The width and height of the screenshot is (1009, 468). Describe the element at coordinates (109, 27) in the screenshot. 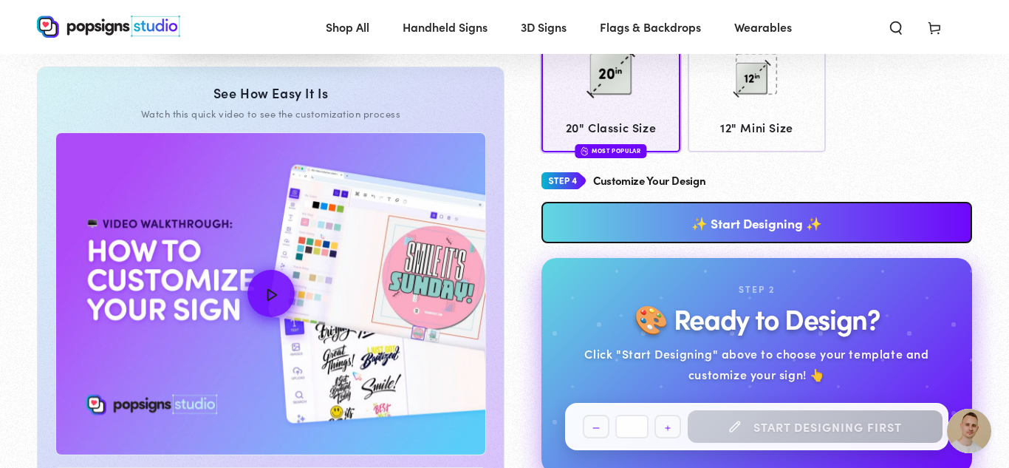

I see `img: Popsigns Studio` at that location.